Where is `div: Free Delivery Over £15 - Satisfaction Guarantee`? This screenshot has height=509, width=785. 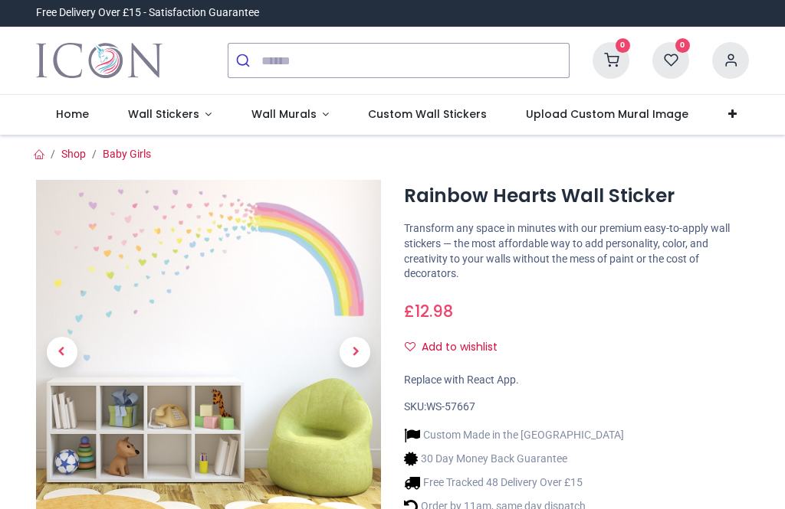 div: Free Delivery Over £15 - Satisfaction Guarantee is located at coordinates (147, 13).